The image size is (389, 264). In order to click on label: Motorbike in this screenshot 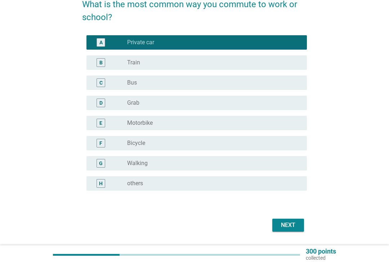, I will do `click(140, 123)`.